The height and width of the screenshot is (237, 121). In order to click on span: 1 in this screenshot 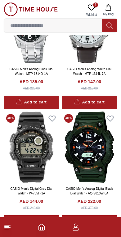, I will do `click(96, 5)`.